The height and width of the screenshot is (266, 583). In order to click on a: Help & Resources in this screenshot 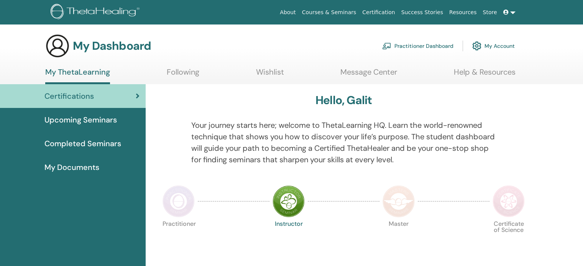, I will do `click(484, 75)`.